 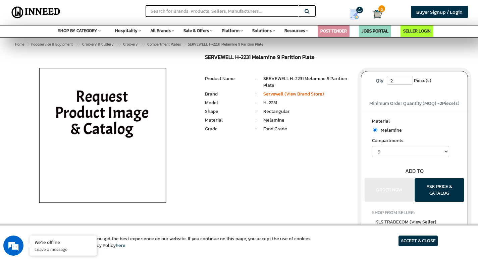 What do you see at coordinates (439, 12) in the screenshot?
I see `a: Buyer Signup / Login` at bounding box center [439, 12].